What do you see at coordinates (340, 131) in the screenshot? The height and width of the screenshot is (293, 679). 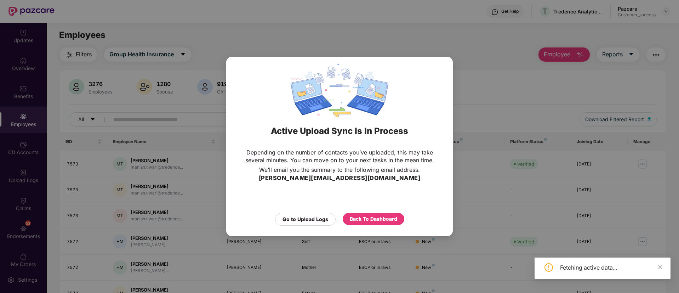 I see `div: Active Upload Sync Is In Process` at bounding box center [340, 131].